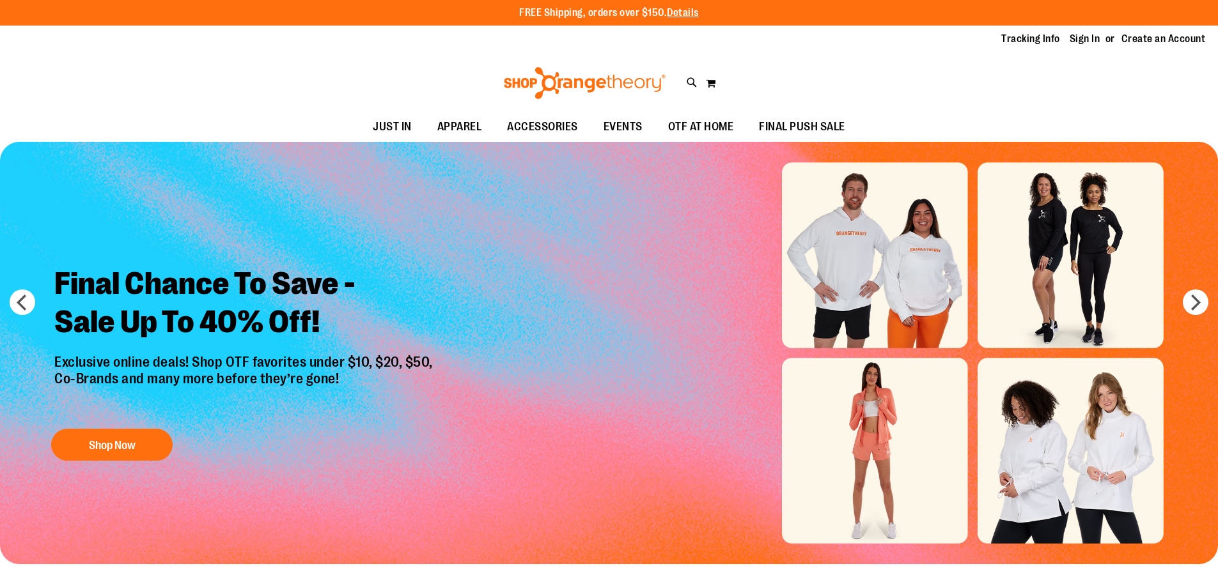 This screenshot has height=582, width=1218. Describe the element at coordinates (1030, 39) in the screenshot. I see `a: Tracking Info` at that location.